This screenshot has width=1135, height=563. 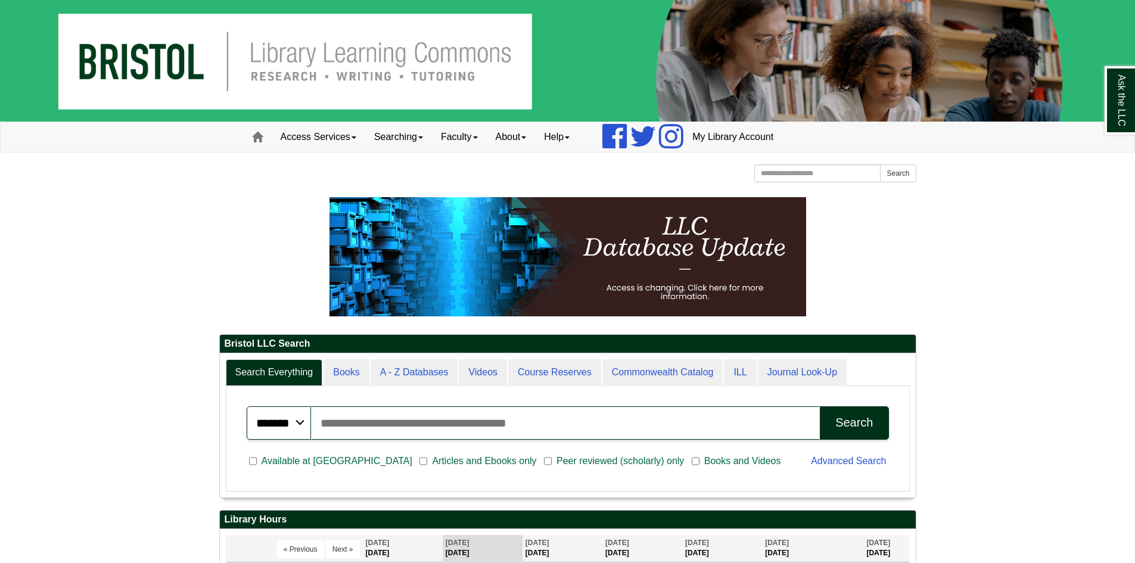 I want to click on a: Course Reserves, so click(x=555, y=372).